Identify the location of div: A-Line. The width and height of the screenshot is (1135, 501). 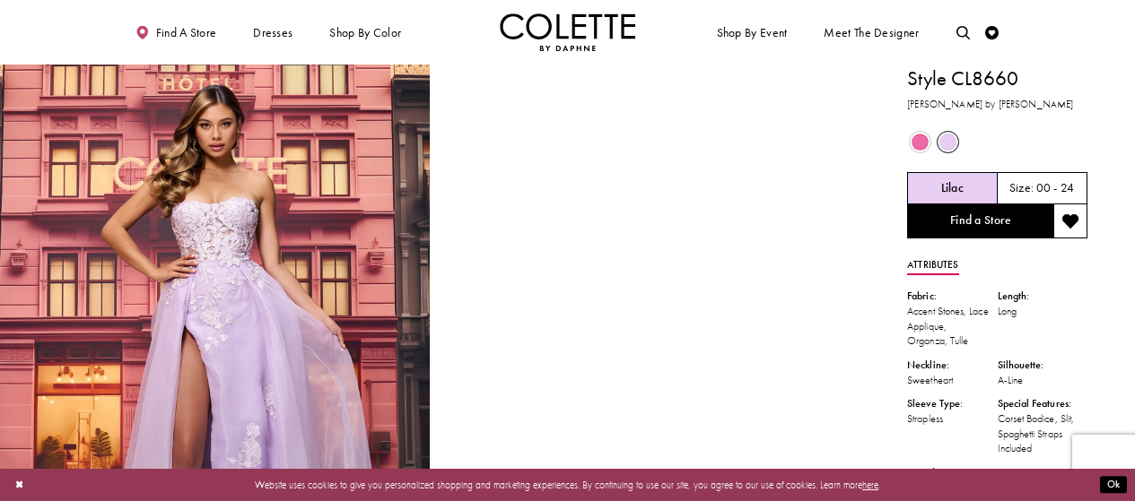
(1042, 380).